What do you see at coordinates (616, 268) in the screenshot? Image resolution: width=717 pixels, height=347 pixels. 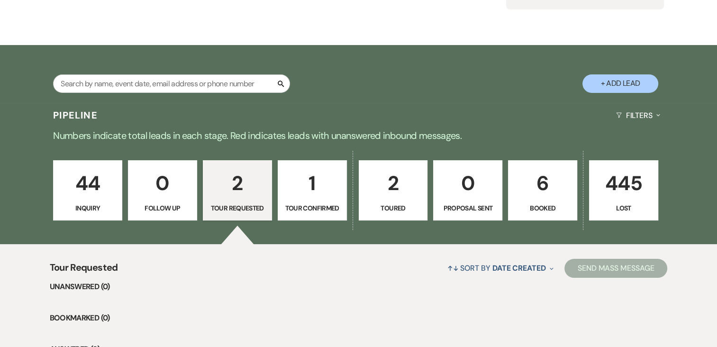 I see `button: Send Mass Message` at bounding box center [616, 268].